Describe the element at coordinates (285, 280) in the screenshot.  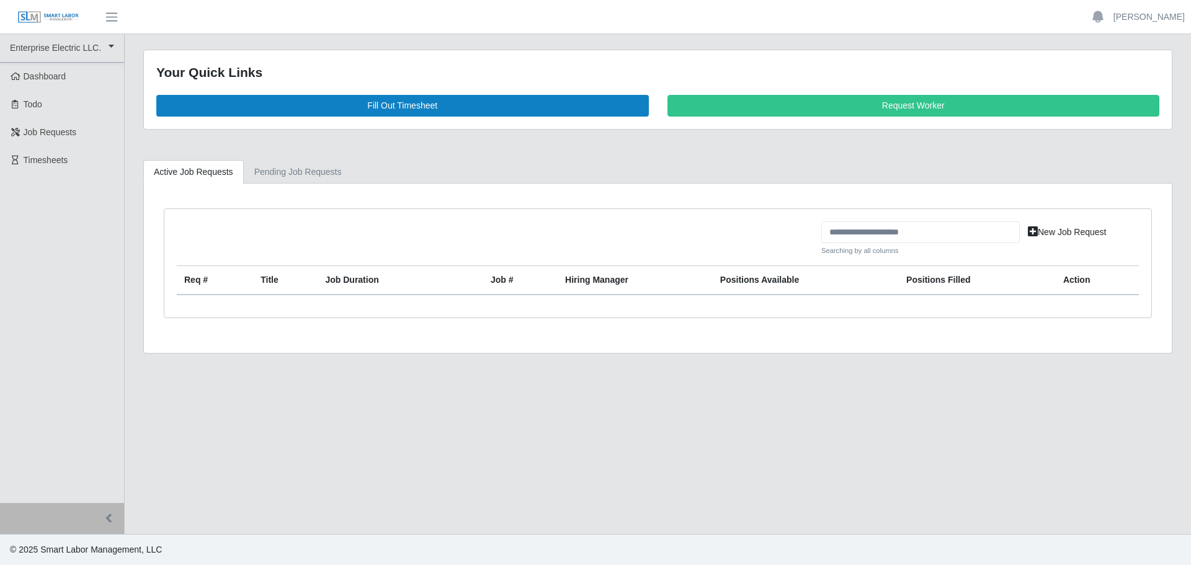
I see `th: Title` at that location.